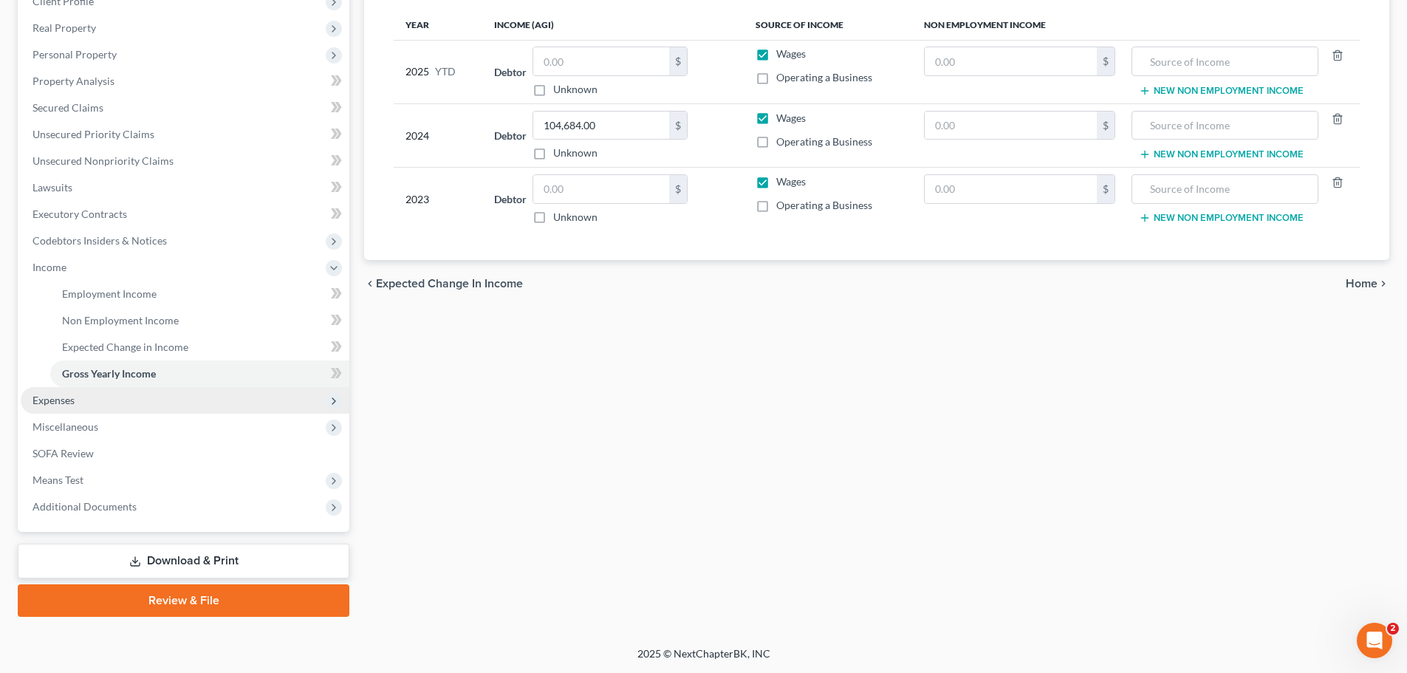 Image resolution: width=1407 pixels, height=673 pixels. I want to click on span: Expenses, so click(53, 400).